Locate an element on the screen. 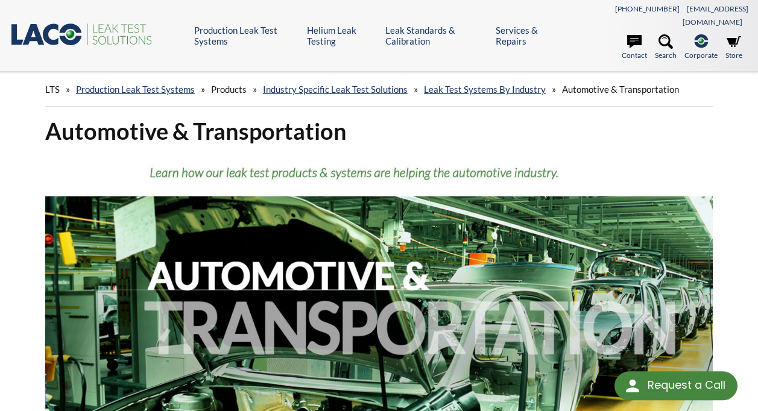 Image resolution: width=758 pixels, height=411 pixels. span: LTS is located at coordinates (52, 89).